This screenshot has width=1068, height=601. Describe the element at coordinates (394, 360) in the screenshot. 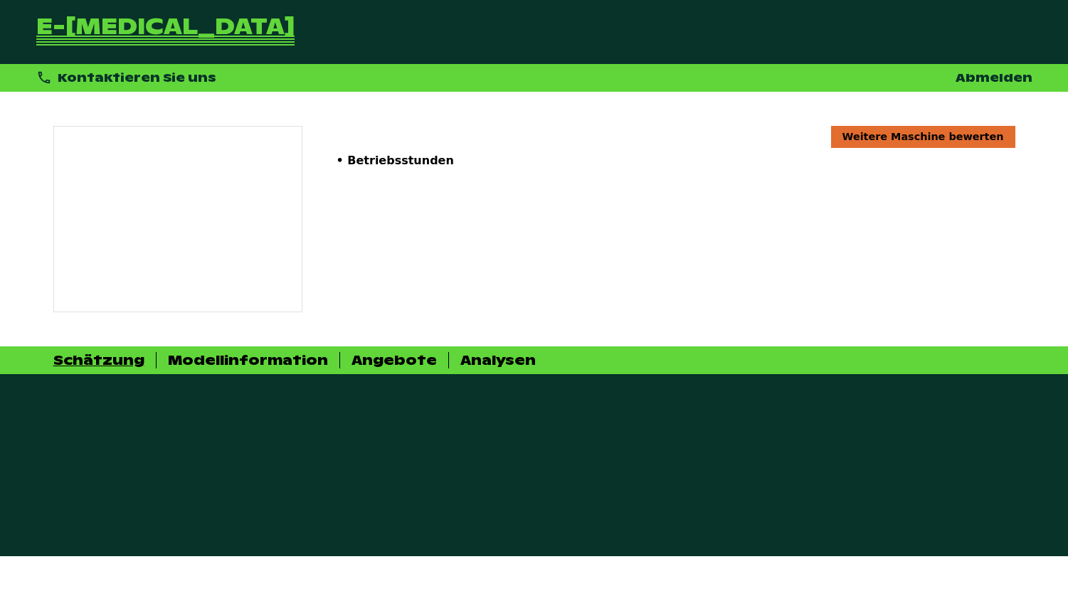

I see `div: Angebote` at that location.